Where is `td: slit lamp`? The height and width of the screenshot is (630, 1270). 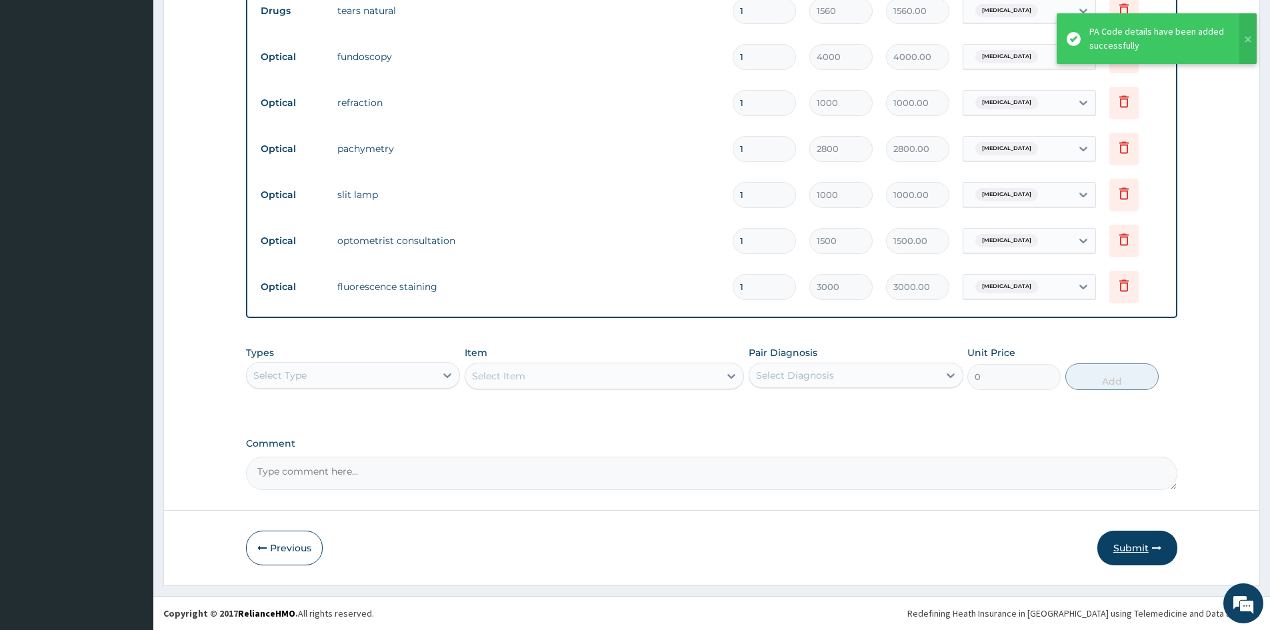 td: slit lamp is located at coordinates (528, 195).